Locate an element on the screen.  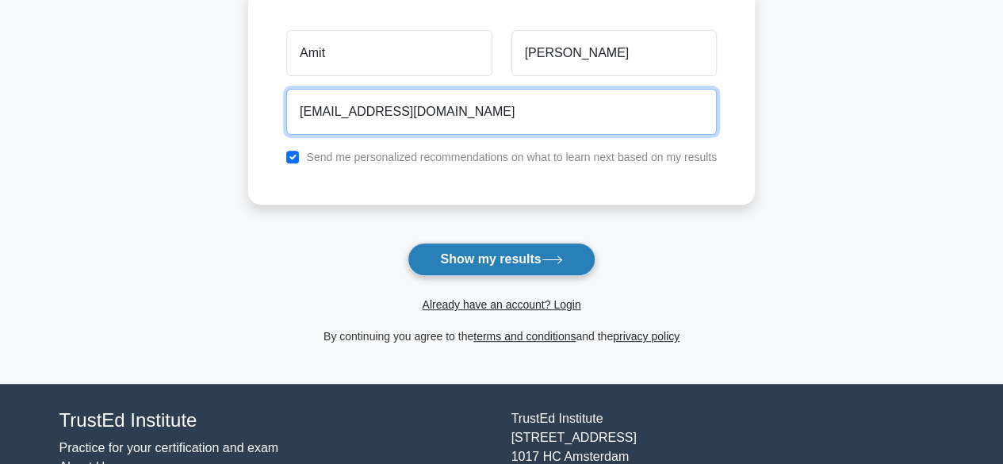
h4: TrustEd Institute is located at coordinates (276, 420).